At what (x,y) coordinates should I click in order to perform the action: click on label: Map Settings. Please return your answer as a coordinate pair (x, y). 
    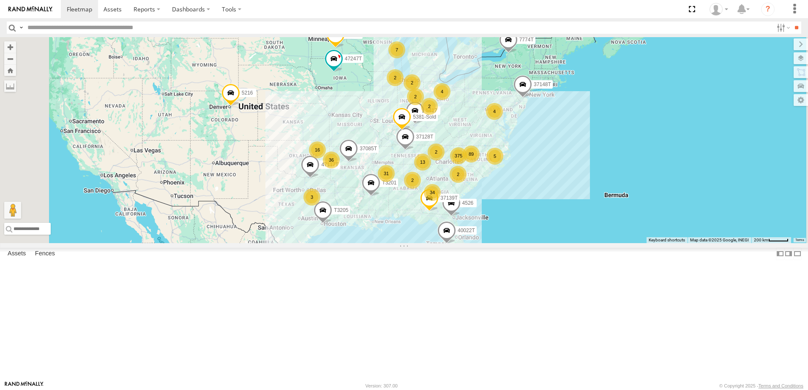
    Looking at the image, I should click on (801, 100).